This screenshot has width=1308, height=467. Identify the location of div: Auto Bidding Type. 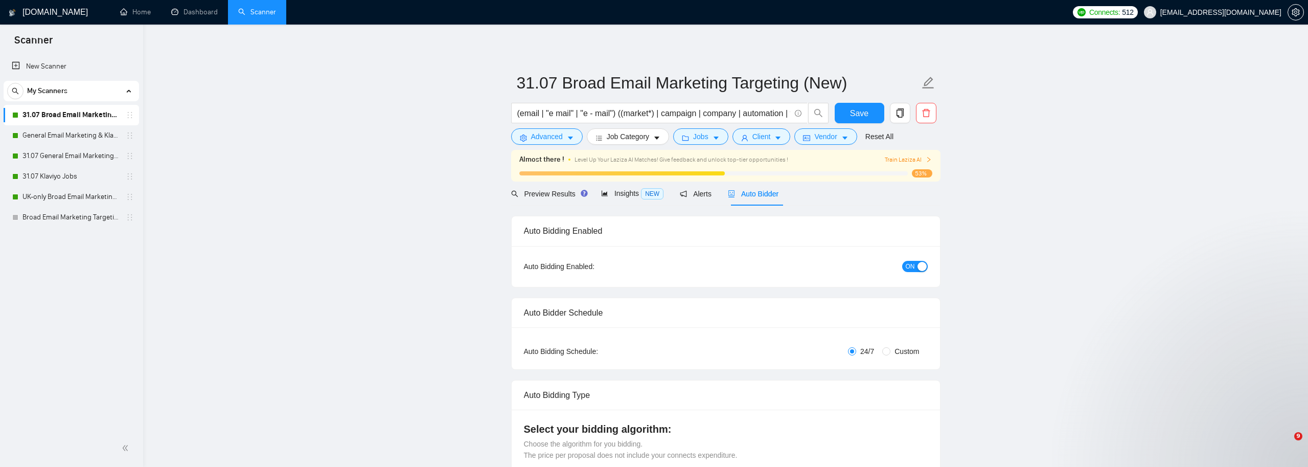
(726, 395).